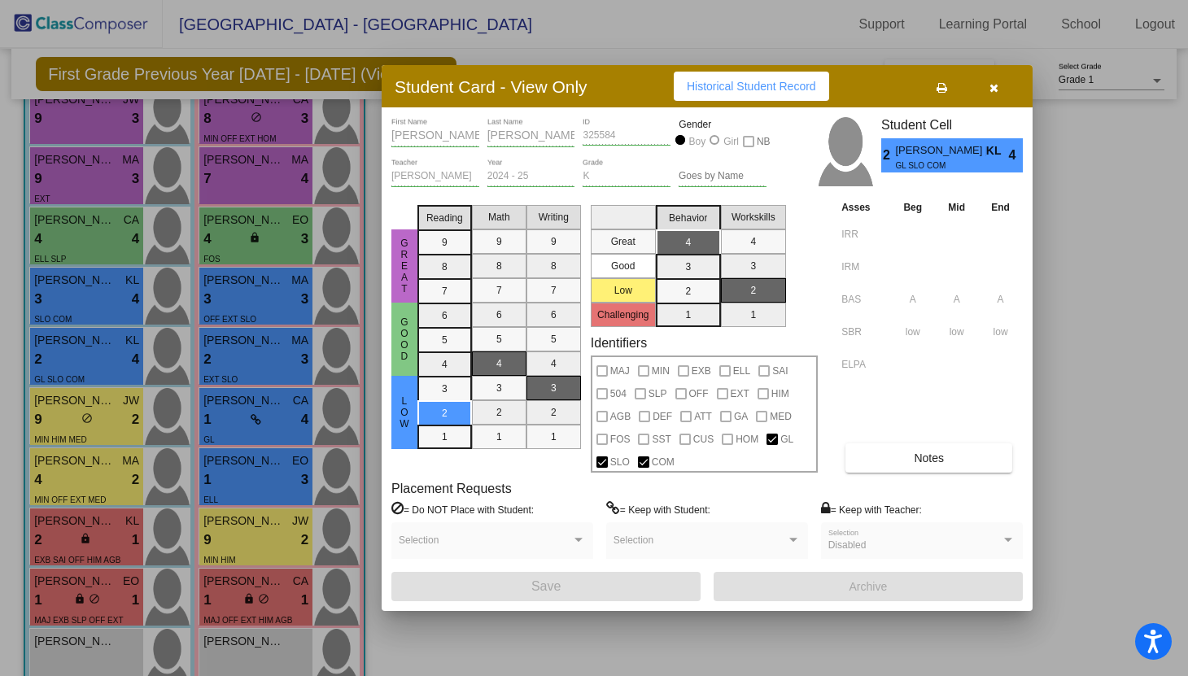 This screenshot has width=1188, height=676. I want to click on span: FOS, so click(620, 439).